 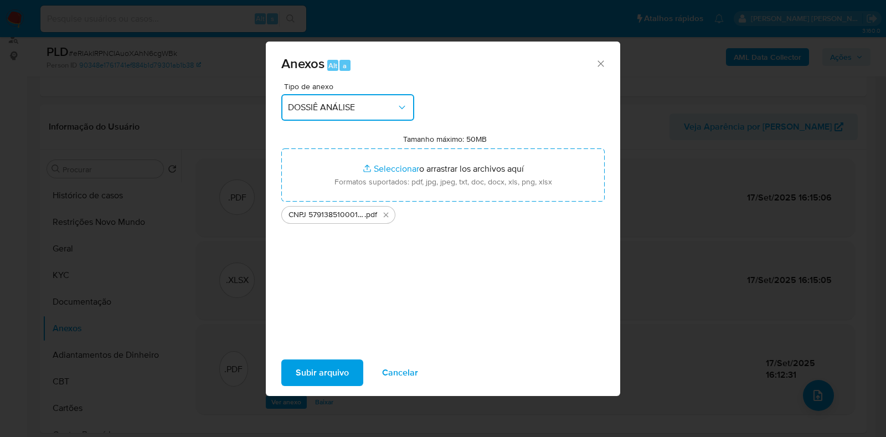 I want to click on span: CNPJ 57913851000142 - CHARME E ESTILO LTDA, so click(x=326, y=215).